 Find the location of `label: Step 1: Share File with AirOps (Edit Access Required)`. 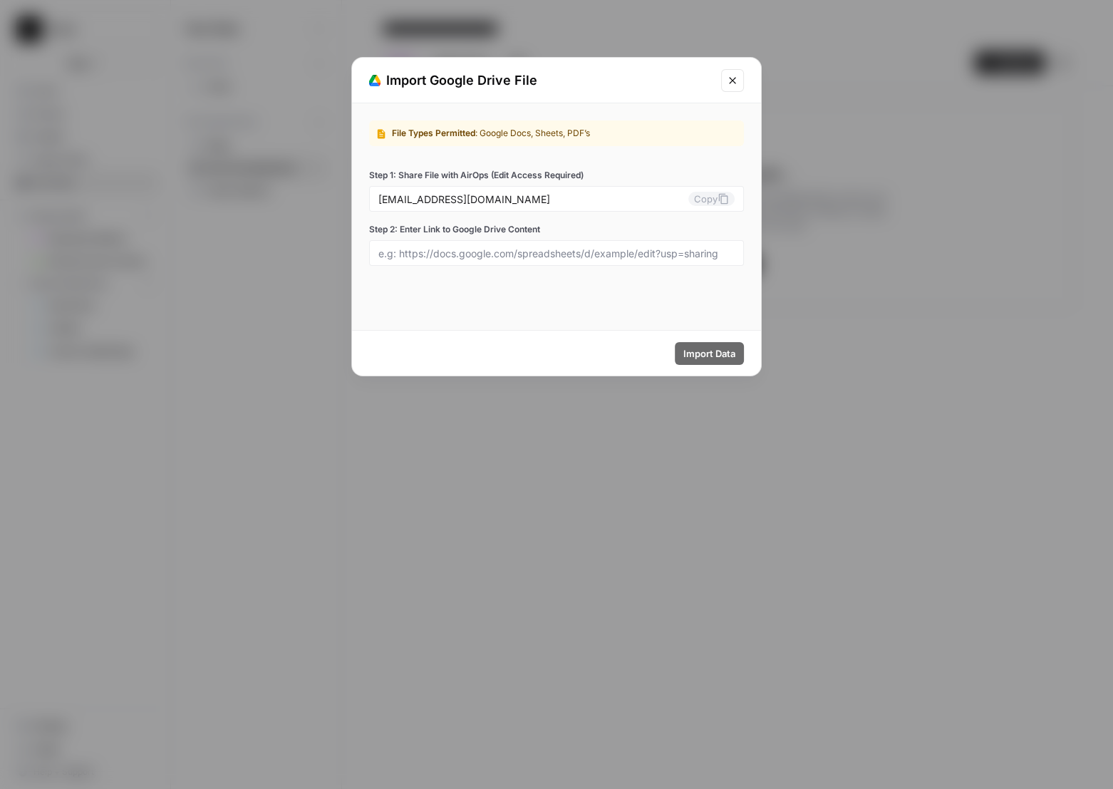

label: Step 1: Share File with AirOps (Edit Access Required) is located at coordinates (557, 175).